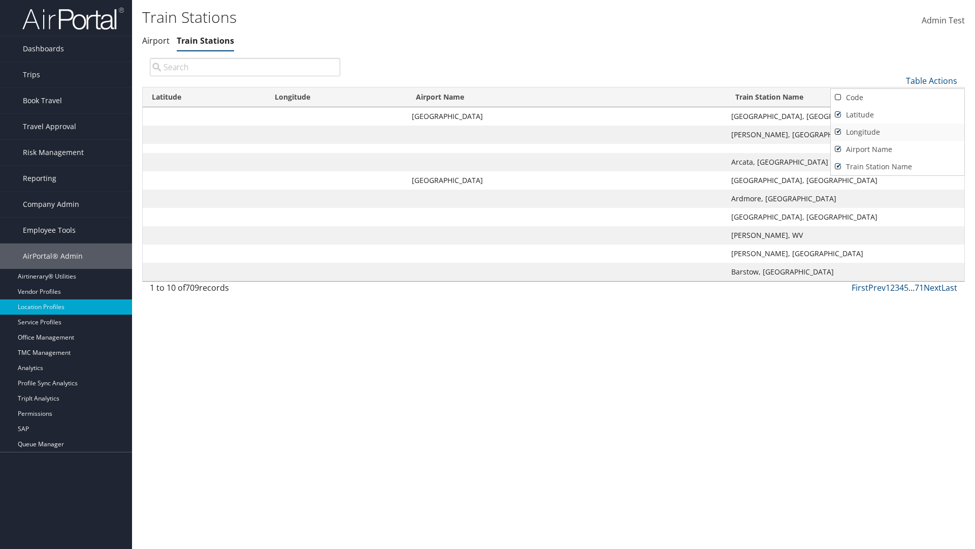 The width and height of the screenshot is (975, 549). Describe the element at coordinates (49, 127) in the screenshot. I see `span: Travel Approval` at that location.